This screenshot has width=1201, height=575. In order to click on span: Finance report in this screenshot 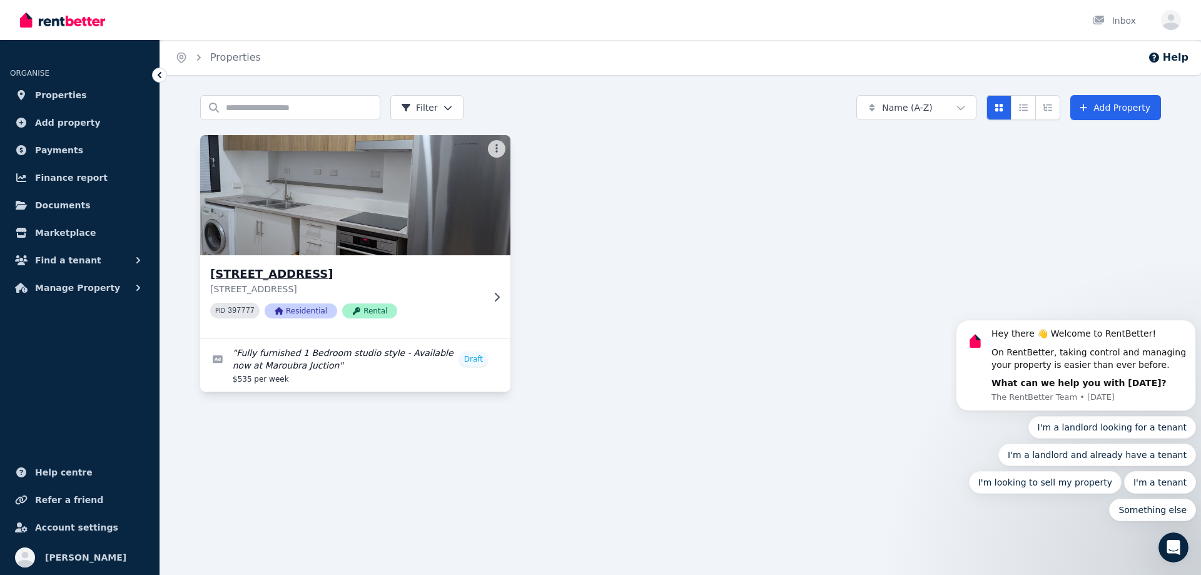, I will do `click(71, 178)`.